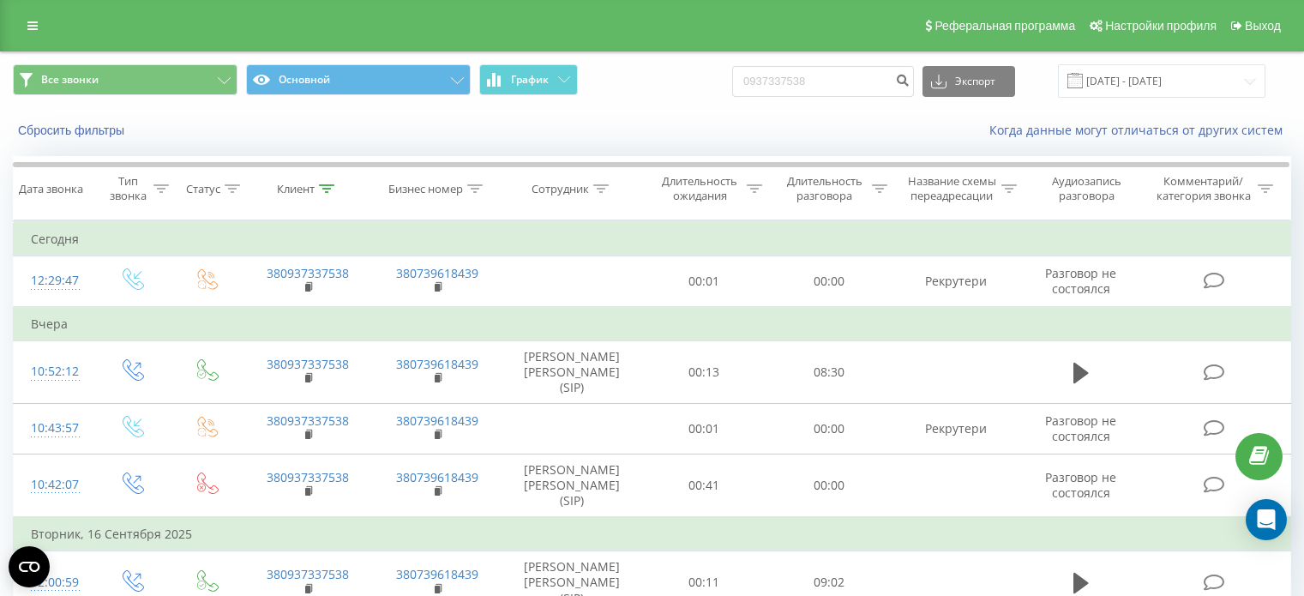 Image resolution: width=1304 pixels, height=596 pixels. I want to click on div: Название схемы переадресации, so click(952, 189).